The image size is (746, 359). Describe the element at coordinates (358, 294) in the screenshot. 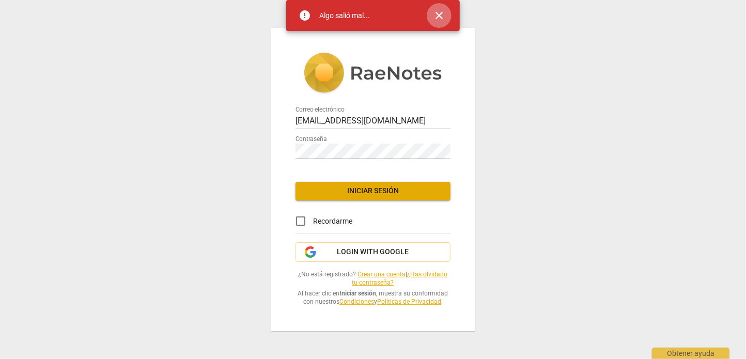

I see `b: Iniciar sesión` at that location.